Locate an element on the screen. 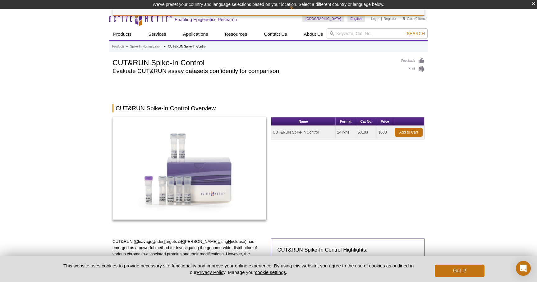 This screenshot has height=282, width=537. h2: Enabling Epigenetics Research is located at coordinates (206, 20).